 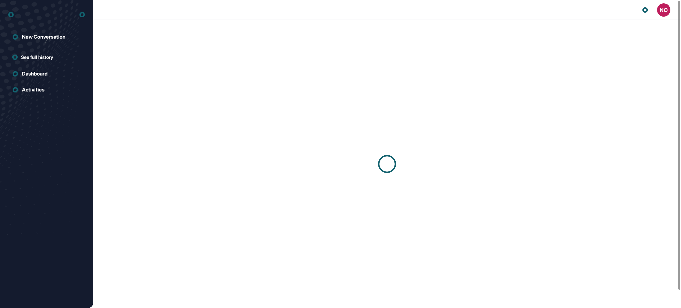 What do you see at coordinates (664, 10) in the screenshot?
I see `button: NO` at bounding box center [664, 10].